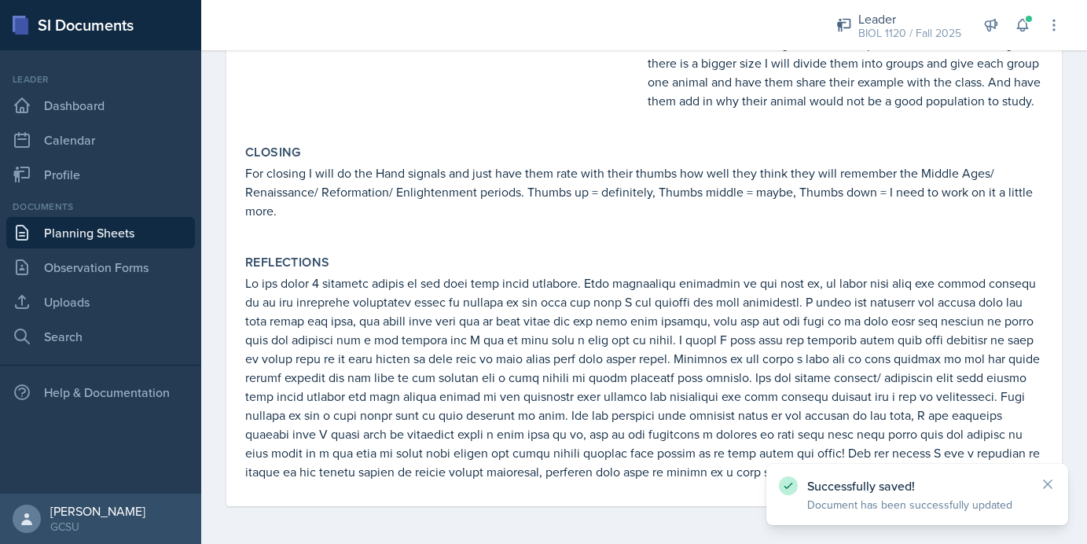 The image size is (1087, 544). Describe the element at coordinates (287, 263) in the screenshot. I see `label: Reflections` at that location.